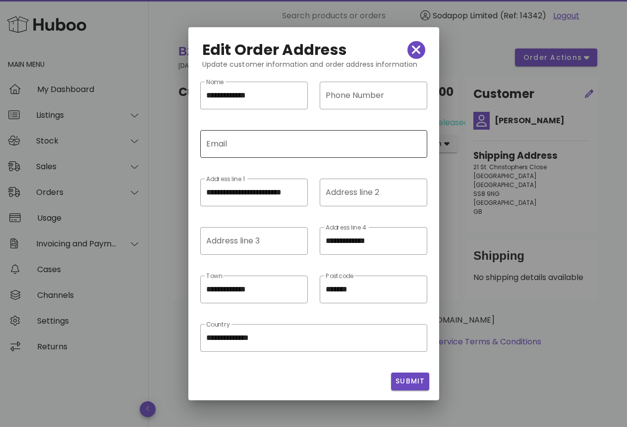 This screenshot has height=427, width=627. Describe the element at coordinates (214, 276) in the screenshot. I see `label: Town` at that location.